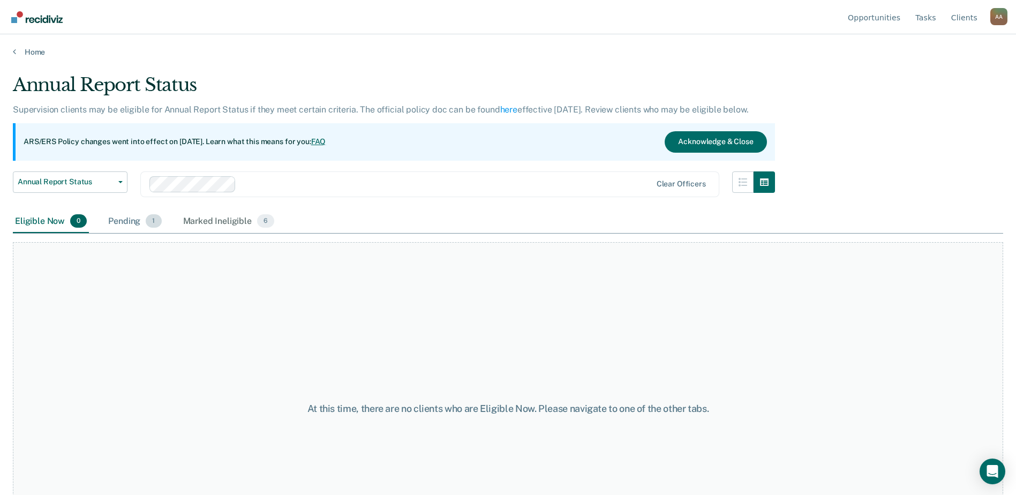  What do you see at coordinates (380, 109) in the screenshot?
I see `p: Supervision clients may be eligible for Annual Report Status if they meet certain criteria. The o...` at bounding box center [380, 109].